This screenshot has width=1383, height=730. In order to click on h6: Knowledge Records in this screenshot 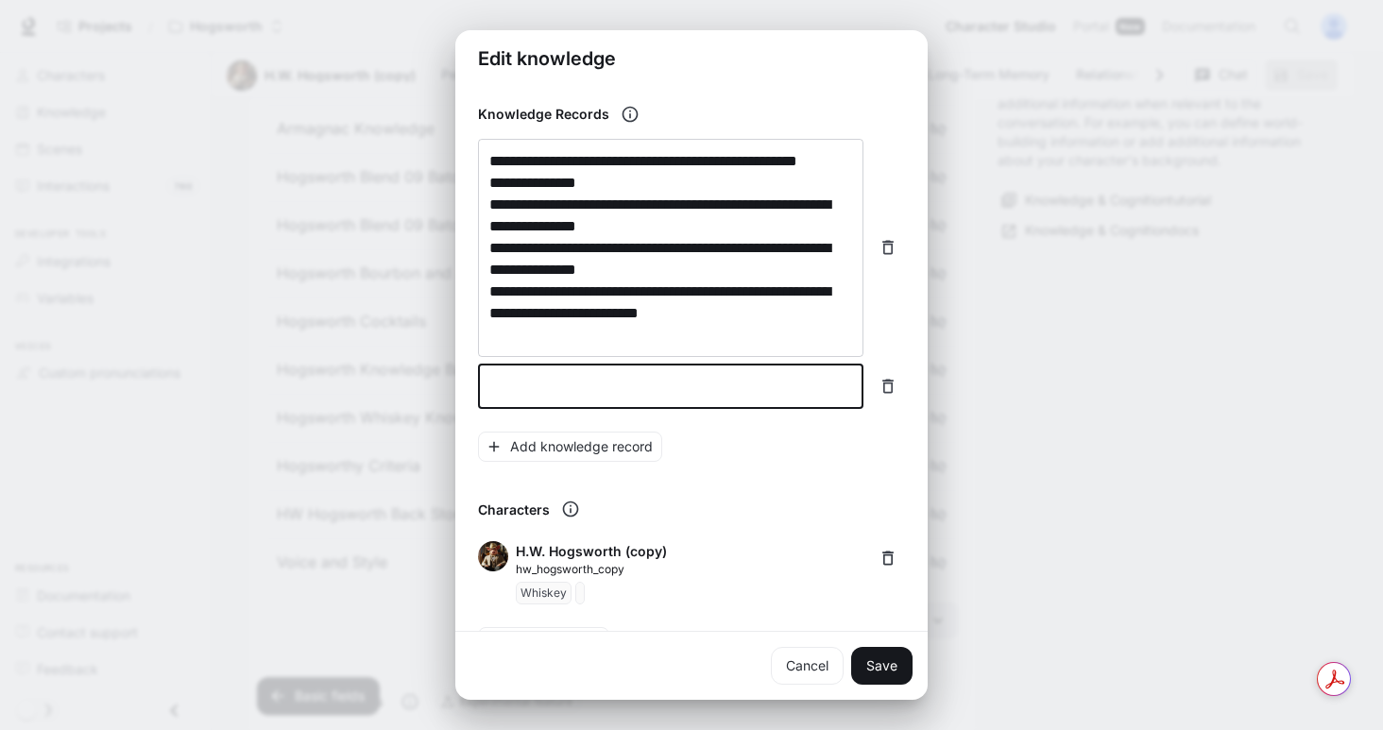, I will do `click(543, 114)`.